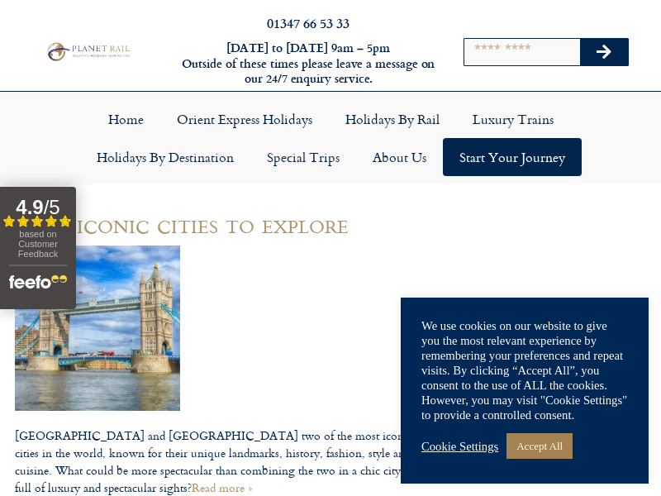  I want to click on a: Cookie Settings, so click(460, 447).